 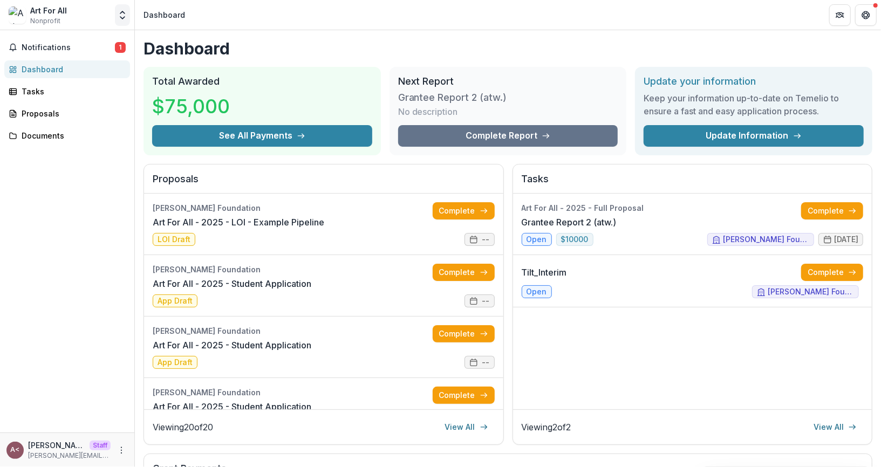 What do you see at coordinates (164, 15) in the screenshot?
I see `nav: breadcrumb` at bounding box center [164, 15].